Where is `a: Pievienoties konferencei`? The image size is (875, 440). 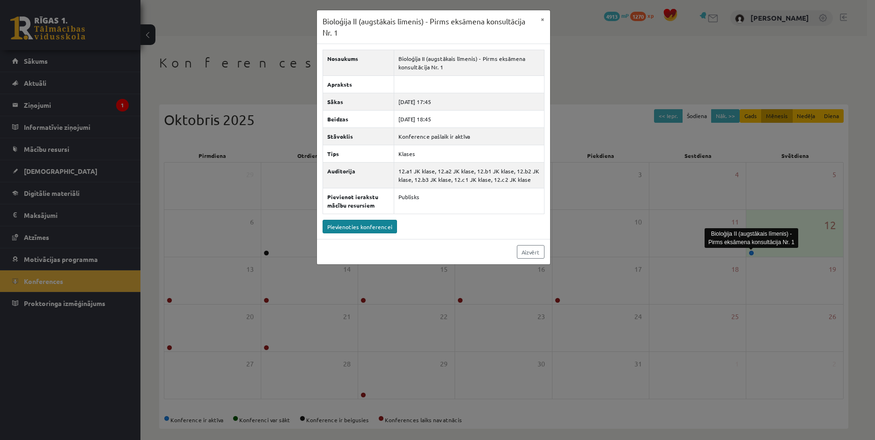
a: Pievienoties konferencei is located at coordinates (360, 226).